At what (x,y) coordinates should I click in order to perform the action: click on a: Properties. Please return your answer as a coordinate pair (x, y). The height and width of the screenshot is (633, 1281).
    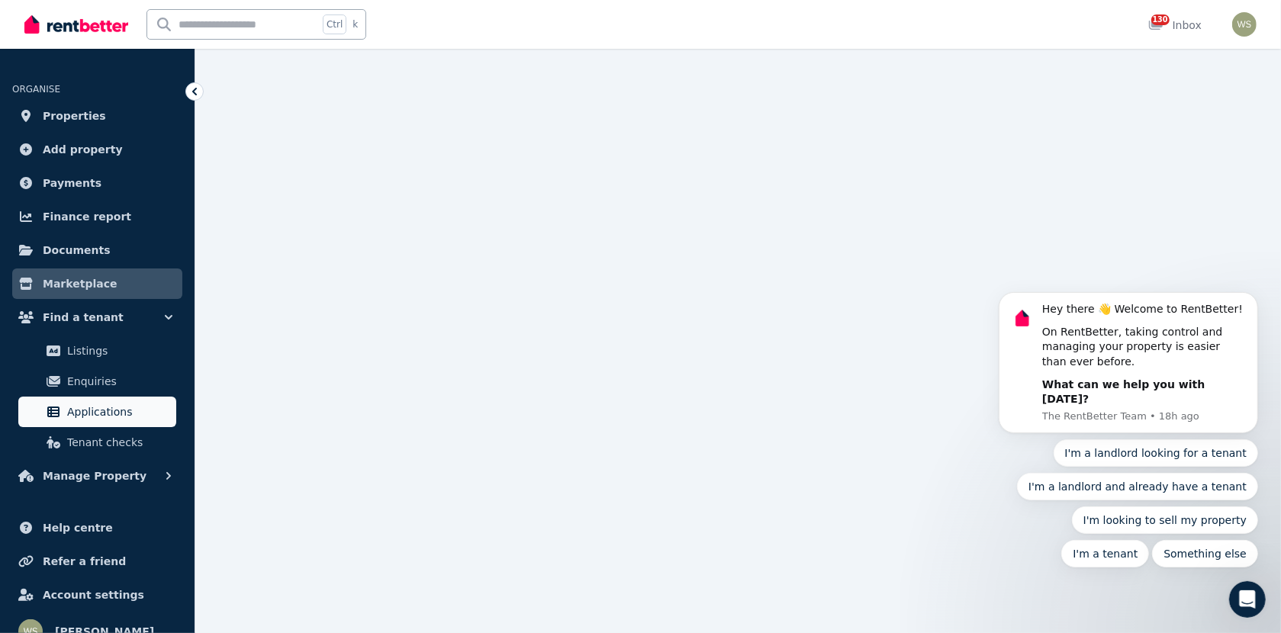
    Looking at the image, I should click on (97, 116).